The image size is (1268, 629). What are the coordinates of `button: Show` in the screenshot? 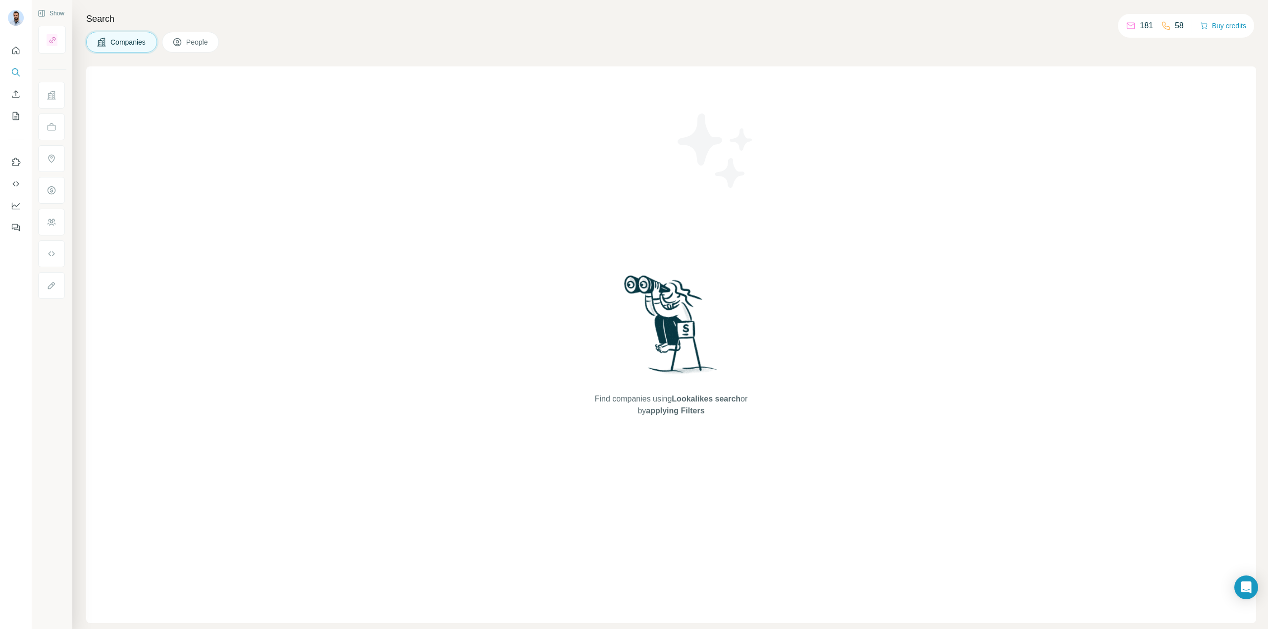 It's located at (51, 13).